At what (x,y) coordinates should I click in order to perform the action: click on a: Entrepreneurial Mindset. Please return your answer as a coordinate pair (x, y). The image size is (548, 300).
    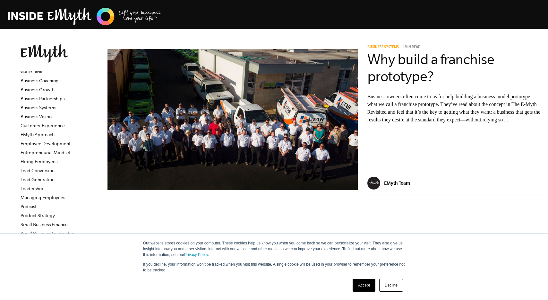
    Looking at the image, I should click on (46, 152).